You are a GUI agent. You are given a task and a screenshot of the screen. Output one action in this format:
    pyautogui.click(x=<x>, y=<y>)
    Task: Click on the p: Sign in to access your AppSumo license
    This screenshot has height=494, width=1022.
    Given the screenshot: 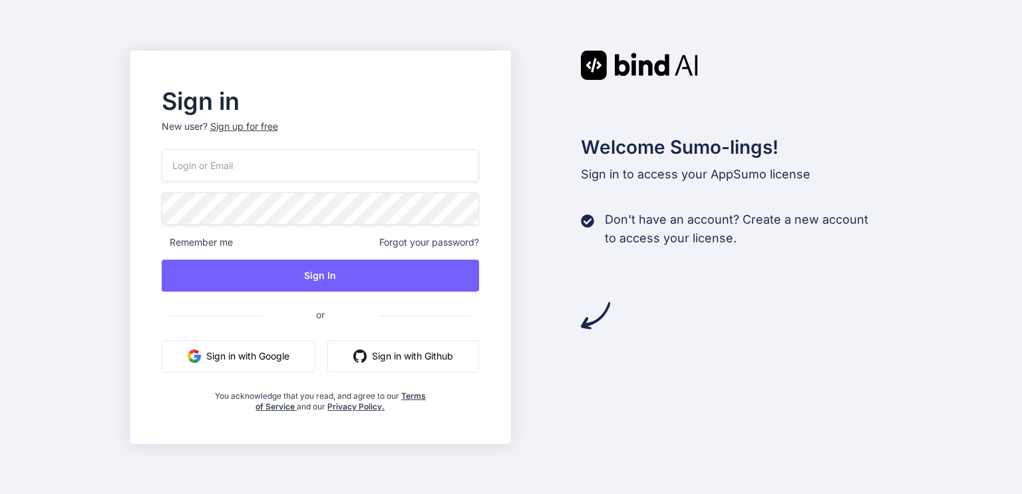 What is the action you would take?
    pyautogui.click(x=736, y=174)
    